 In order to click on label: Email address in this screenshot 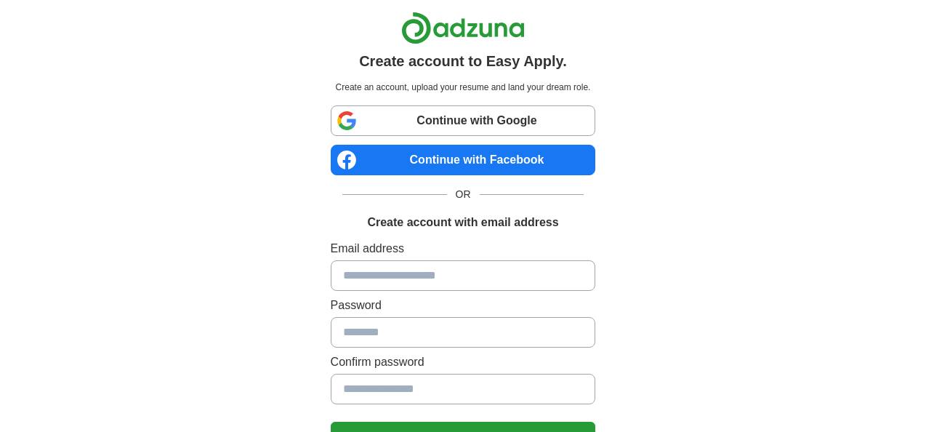, I will do `click(463, 249)`.